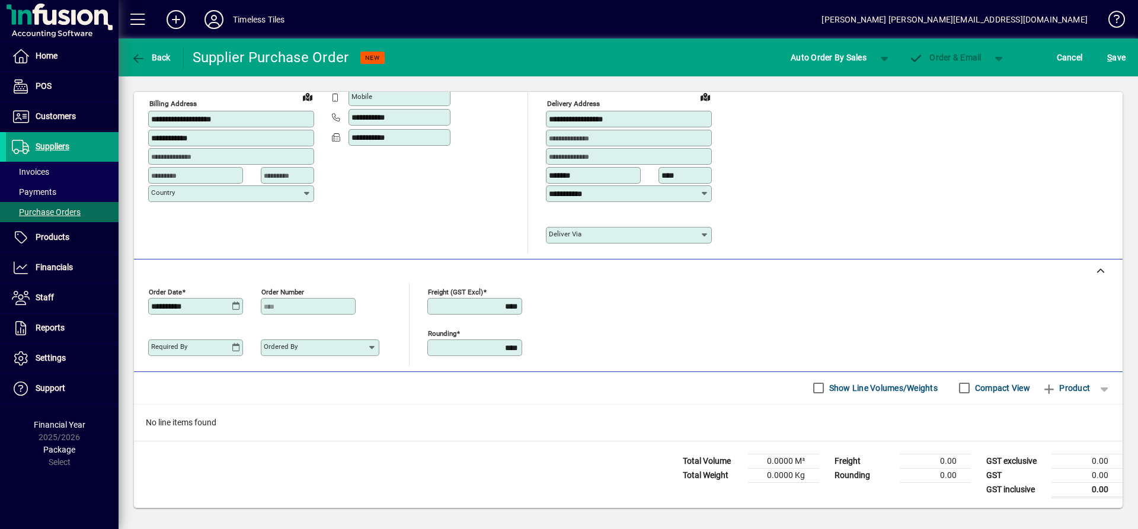  Describe the element at coordinates (163, 193) in the screenshot. I see `mat-label: Country` at that location.